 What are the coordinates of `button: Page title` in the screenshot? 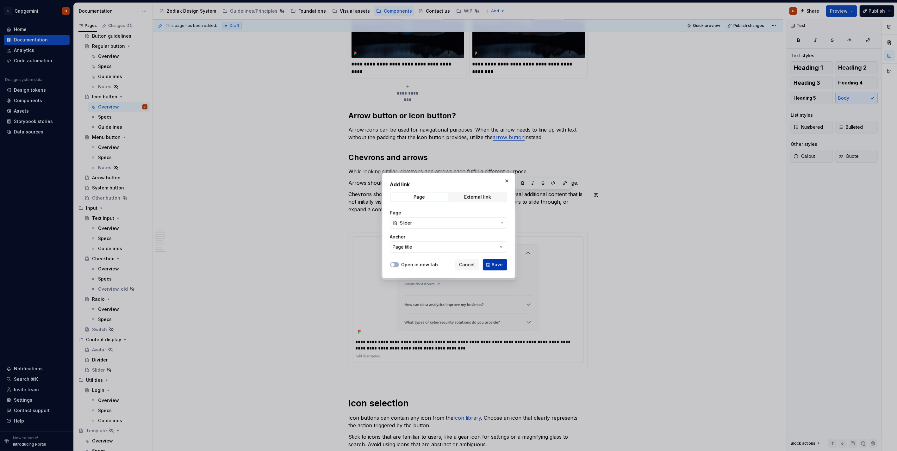 It's located at (449, 247).